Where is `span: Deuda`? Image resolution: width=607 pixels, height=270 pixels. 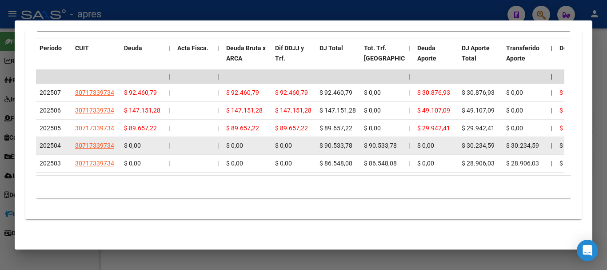 span: Deuda is located at coordinates (133, 48).